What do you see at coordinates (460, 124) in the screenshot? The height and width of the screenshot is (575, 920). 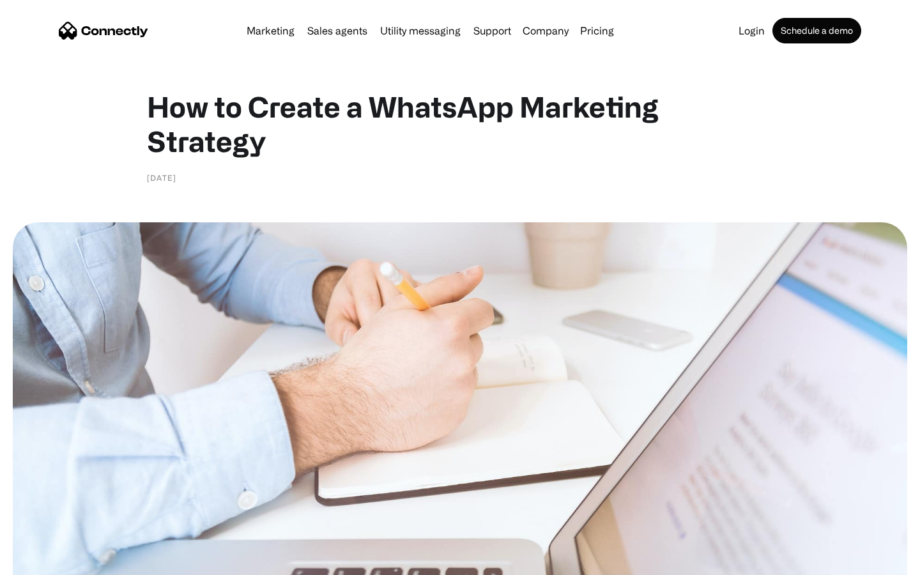 I see `h1: How to Create a WhatsApp Marketing Strategy` at bounding box center [460, 124].